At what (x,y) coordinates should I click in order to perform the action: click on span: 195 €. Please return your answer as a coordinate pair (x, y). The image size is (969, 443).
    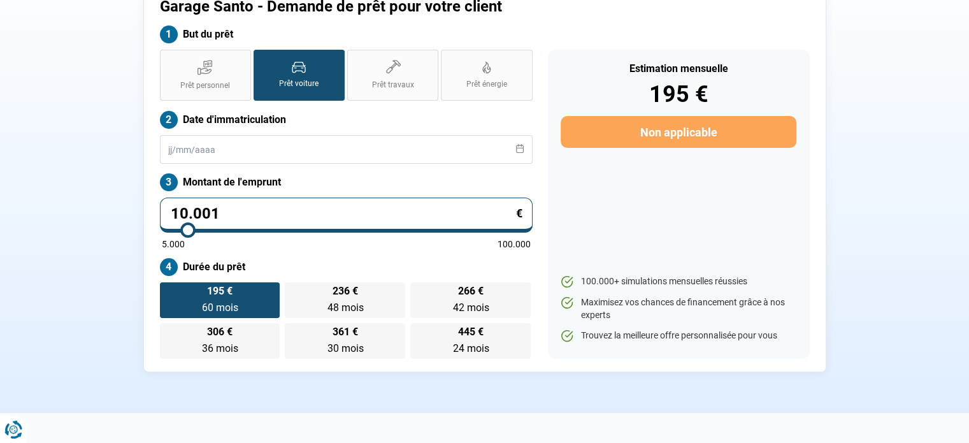
    Looking at the image, I should click on (220, 291).